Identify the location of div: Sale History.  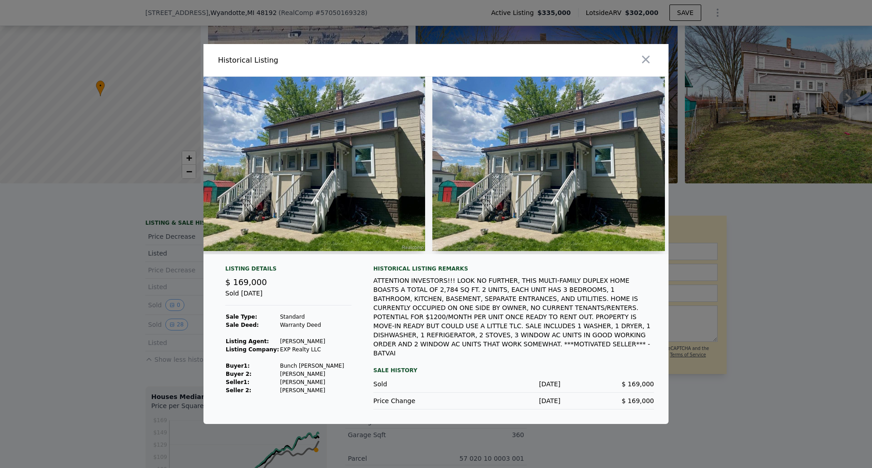
(514, 371).